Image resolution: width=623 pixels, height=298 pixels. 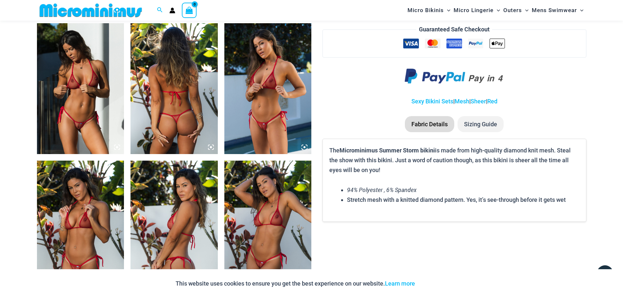 I want to click on a: Sexy Bikini Sets, so click(x=432, y=101).